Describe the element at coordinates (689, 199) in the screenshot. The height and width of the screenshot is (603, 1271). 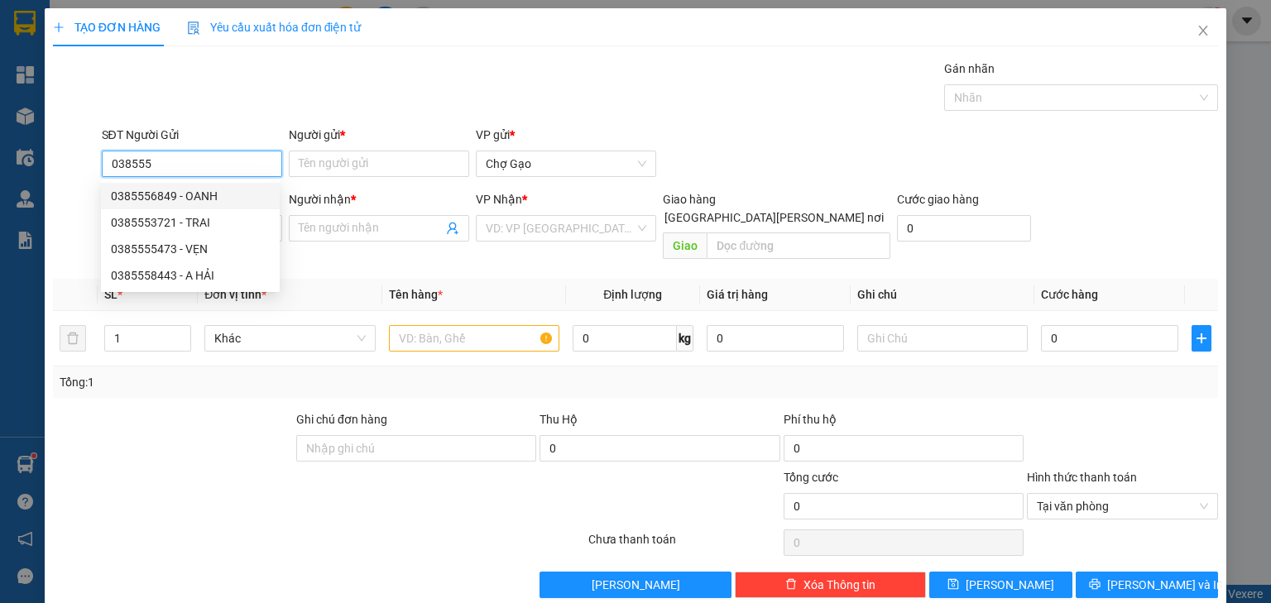
I see `span: Giao hàng` at that location.